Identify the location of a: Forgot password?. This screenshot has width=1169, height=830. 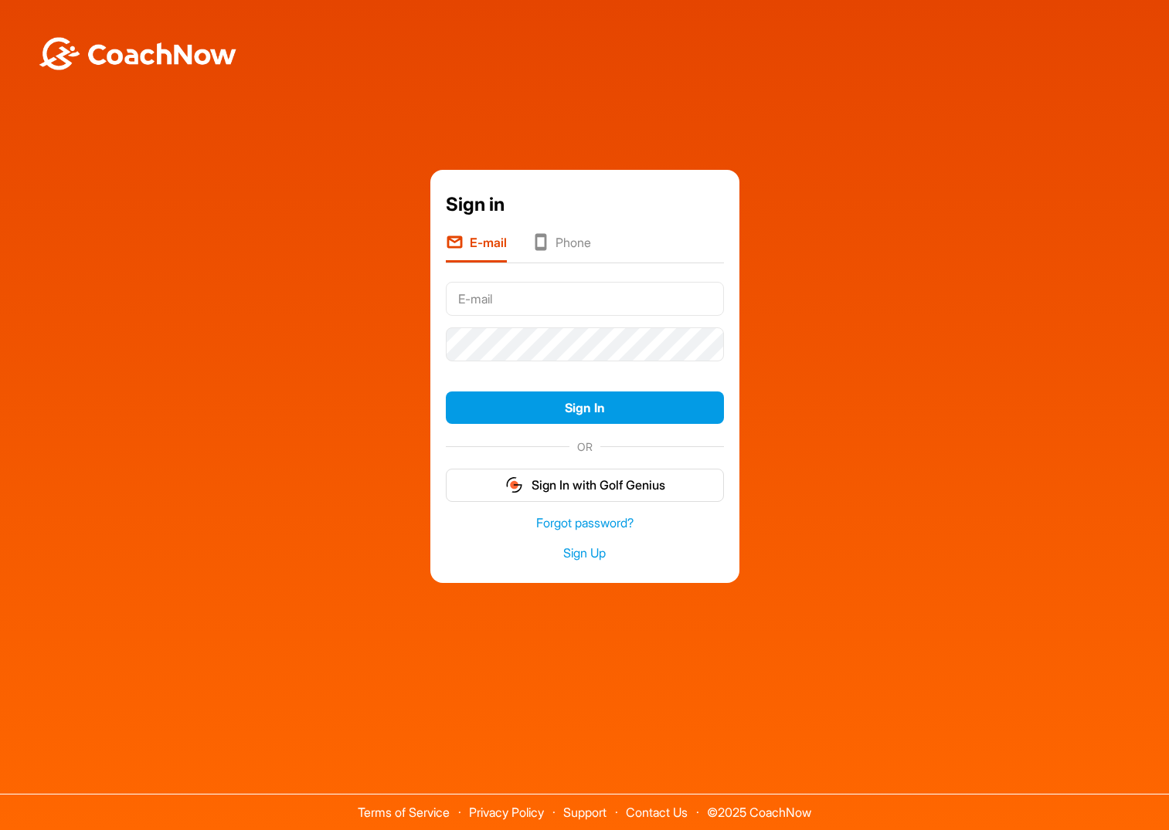
(585, 523).